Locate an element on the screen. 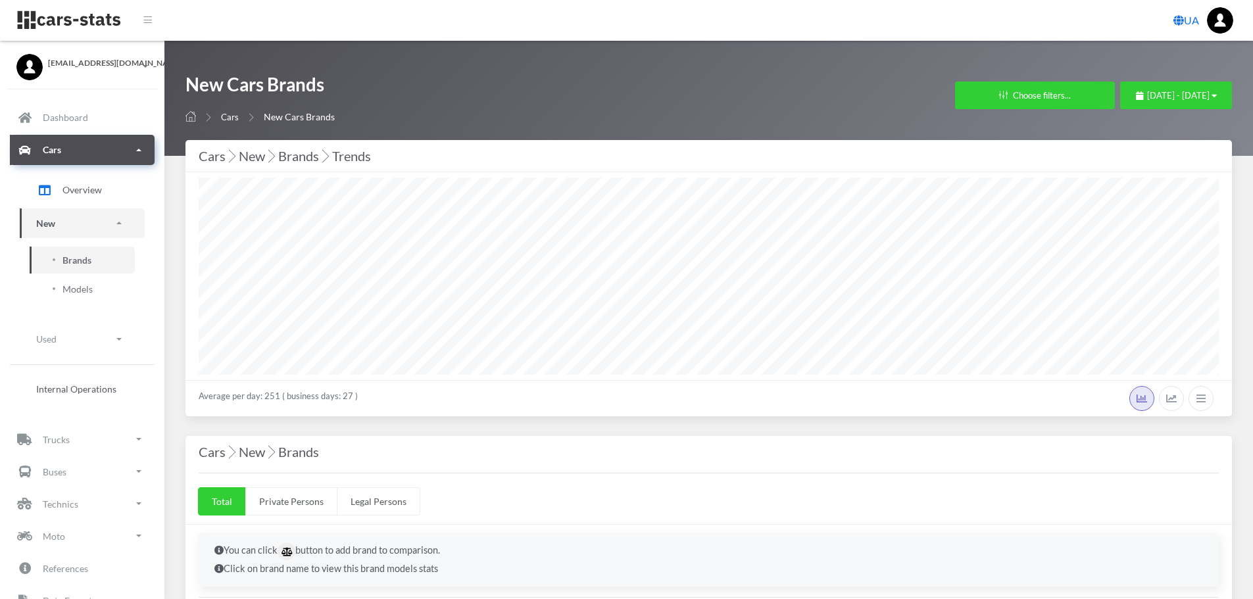  span: Overview is located at coordinates (82, 190).